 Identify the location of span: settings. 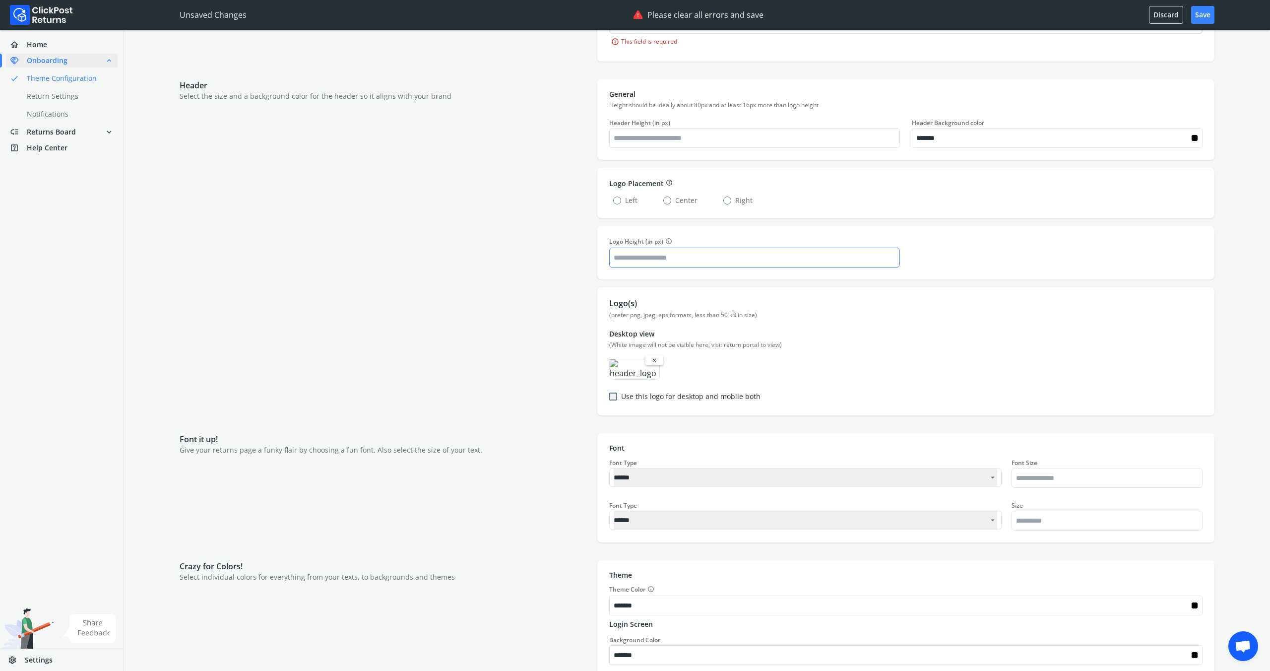
(16, 660).